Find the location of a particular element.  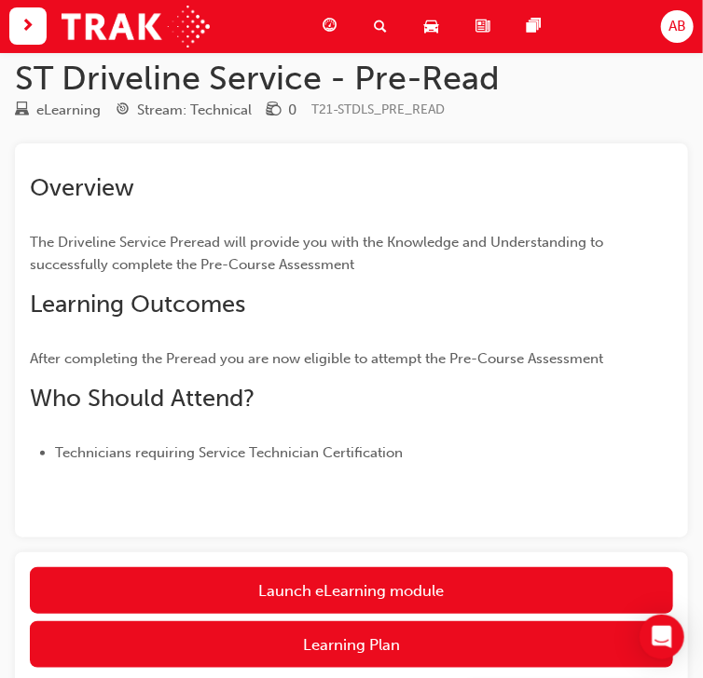

span: target-icon is located at coordinates (122, 111).